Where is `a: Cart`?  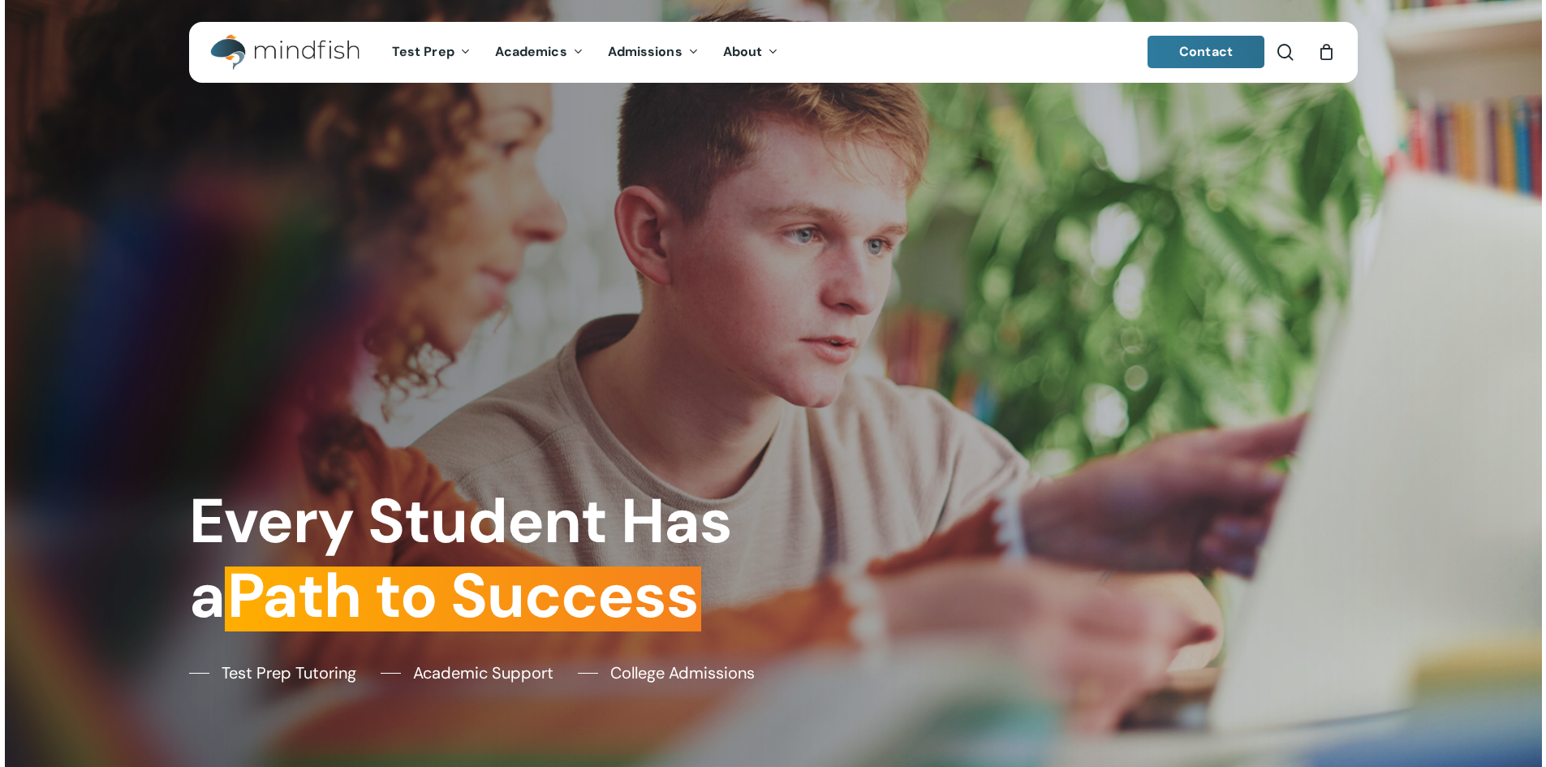 a: Cart is located at coordinates (1327, 52).